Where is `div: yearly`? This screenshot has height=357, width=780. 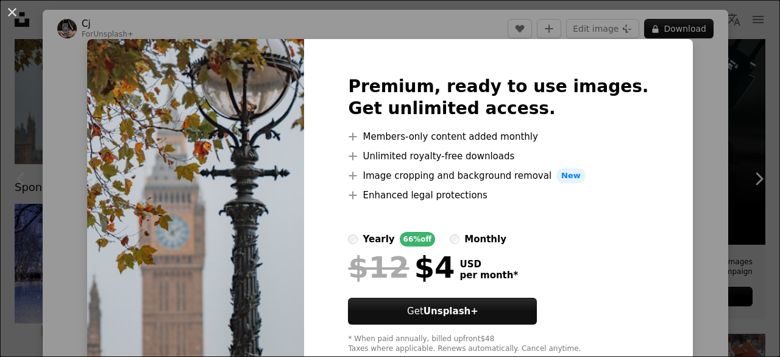 div: yearly is located at coordinates (378, 239).